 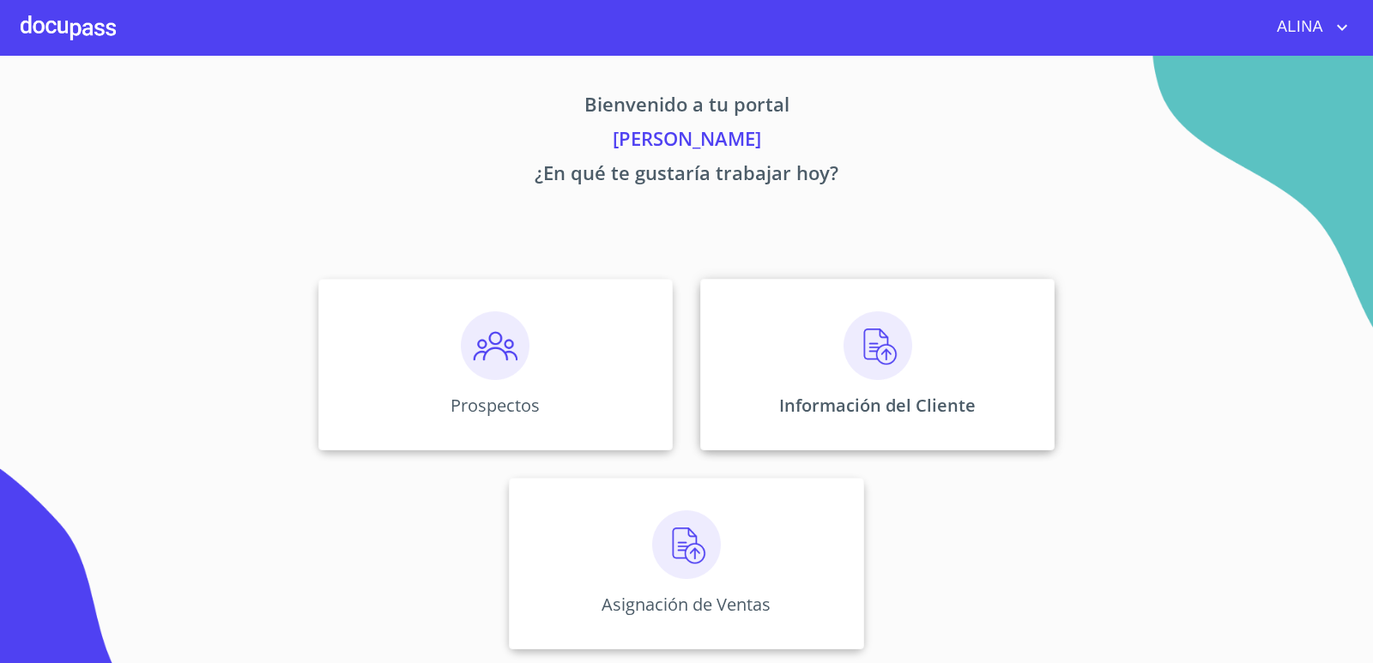 What do you see at coordinates (877, 405) in the screenshot?
I see `p: Información del Cliente` at bounding box center [877, 405].